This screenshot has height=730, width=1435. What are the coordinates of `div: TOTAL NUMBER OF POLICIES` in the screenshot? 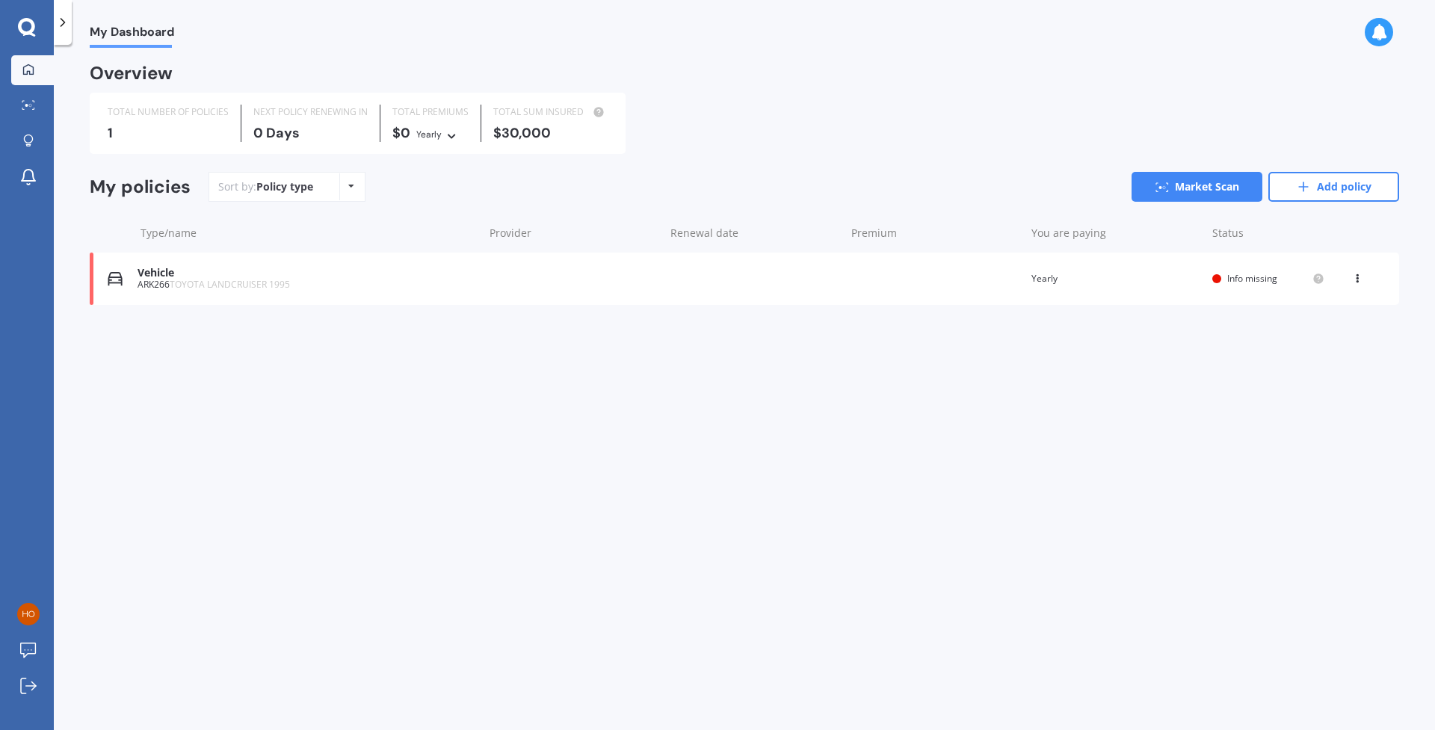 It's located at (168, 112).